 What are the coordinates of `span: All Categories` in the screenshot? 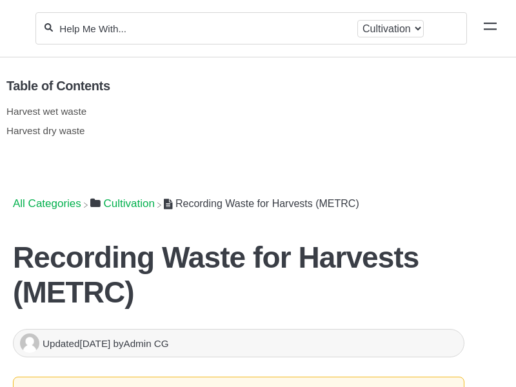 It's located at (47, 204).